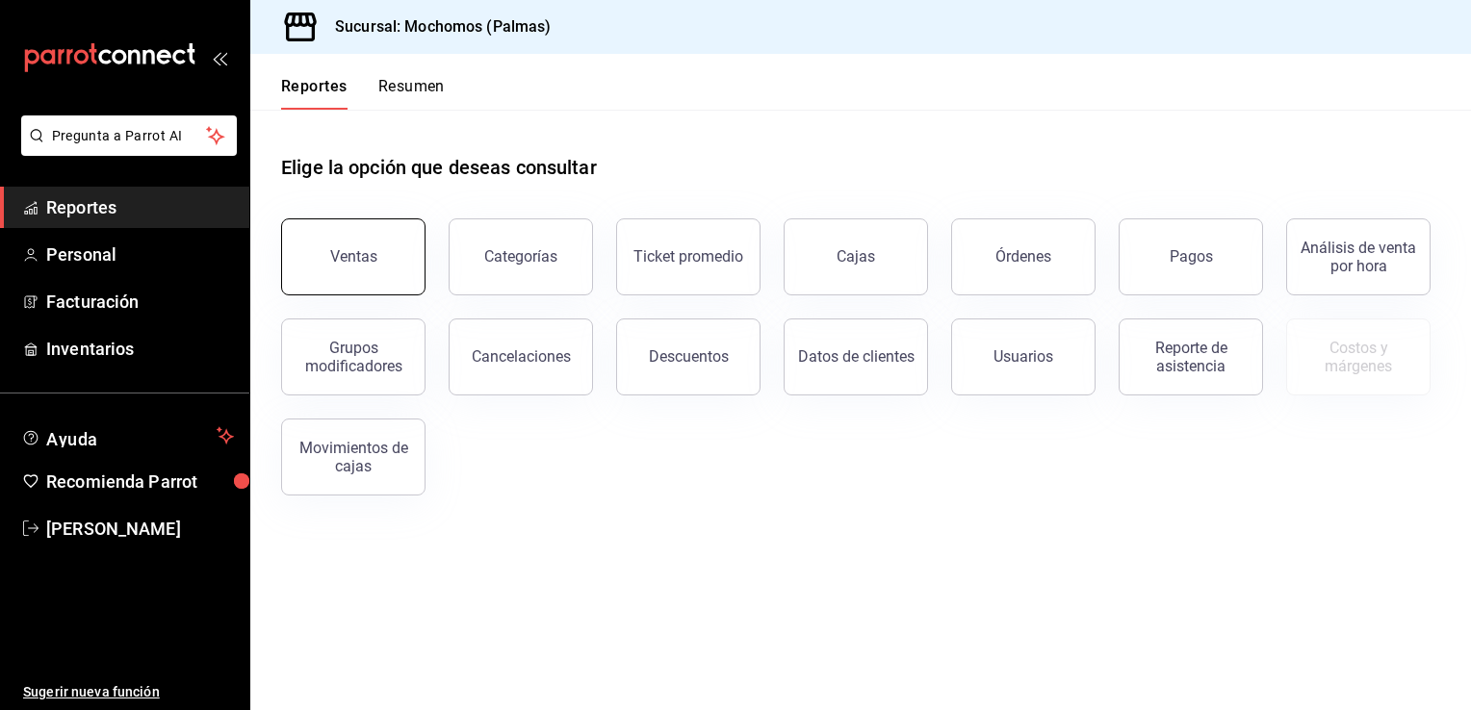  What do you see at coordinates (856, 357) in the screenshot?
I see `button: Datos de clientes` at bounding box center [856, 357].